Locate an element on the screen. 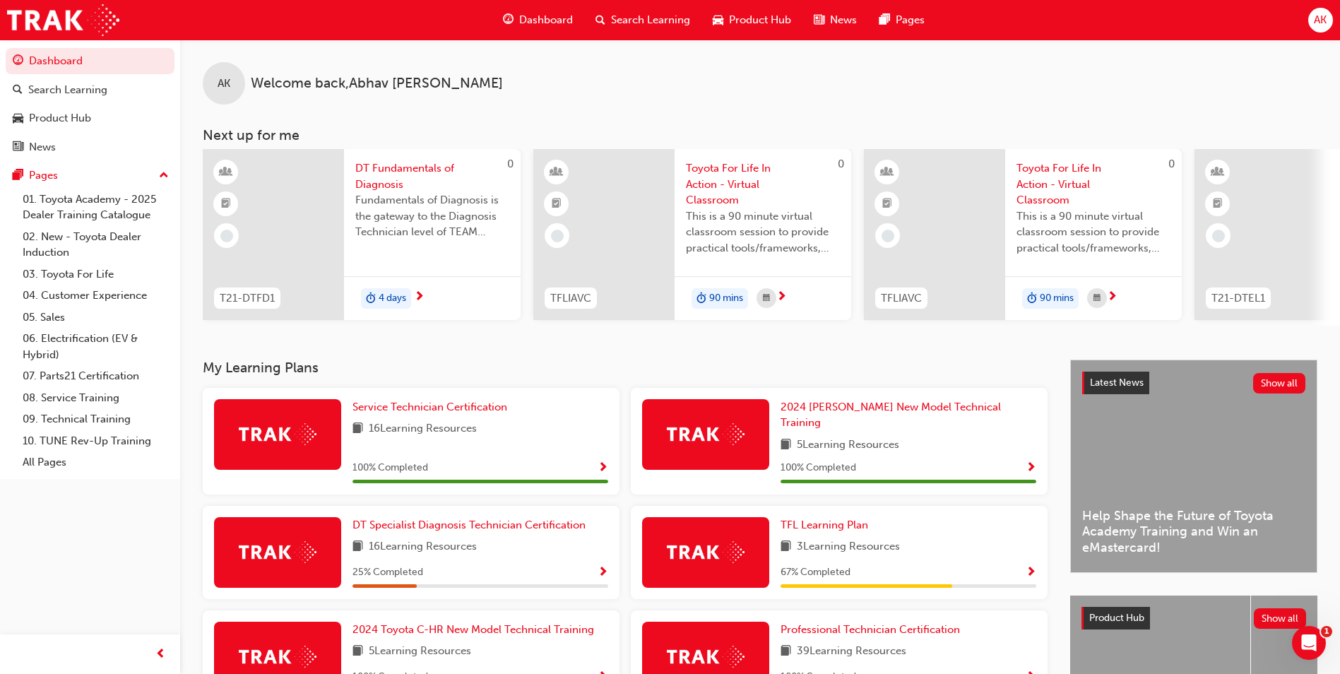 This screenshot has height=674, width=1340. button: Pages is located at coordinates (90, 175).